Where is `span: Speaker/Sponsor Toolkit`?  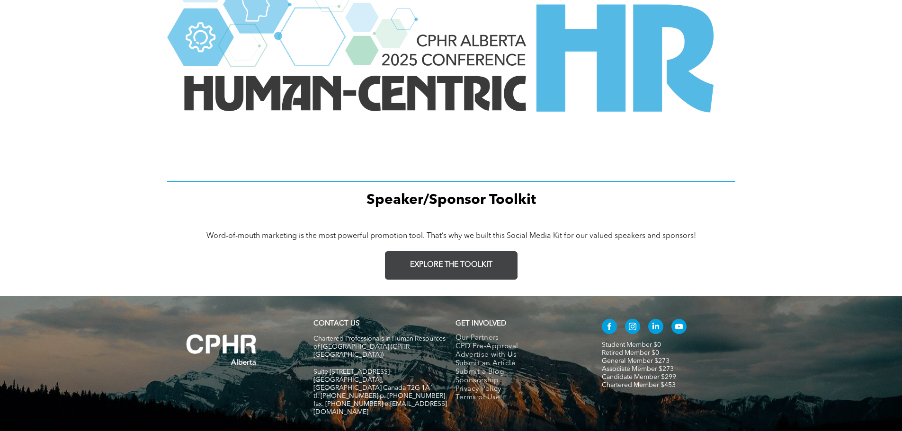
span: Speaker/Sponsor Toolkit is located at coordinates (451, 200).